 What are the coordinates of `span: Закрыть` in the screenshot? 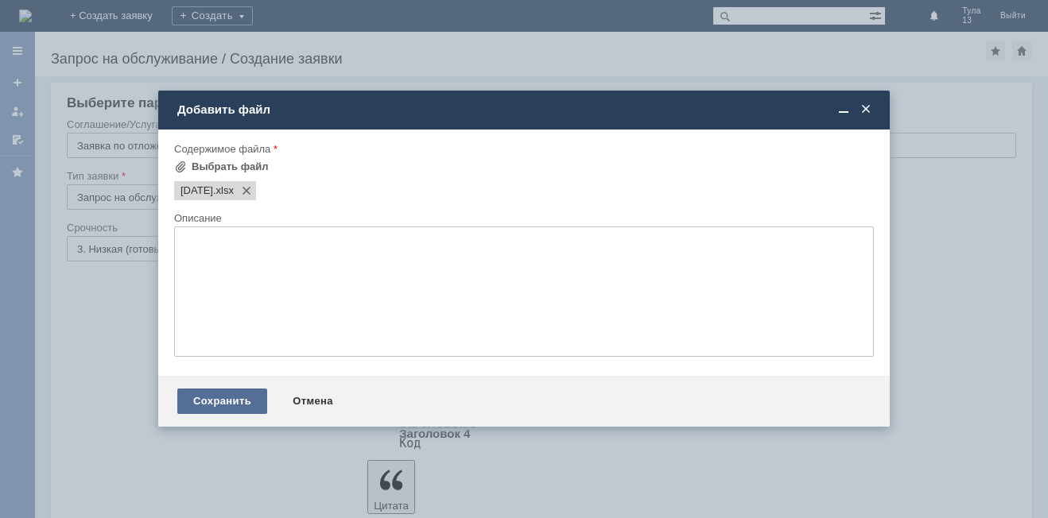 It's located at (866, 110).